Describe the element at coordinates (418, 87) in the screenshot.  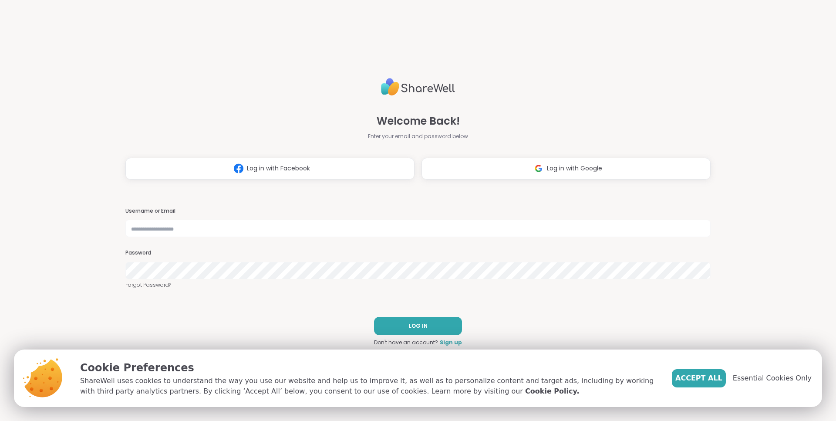
I see `img: ShareWell Logo` at that location.